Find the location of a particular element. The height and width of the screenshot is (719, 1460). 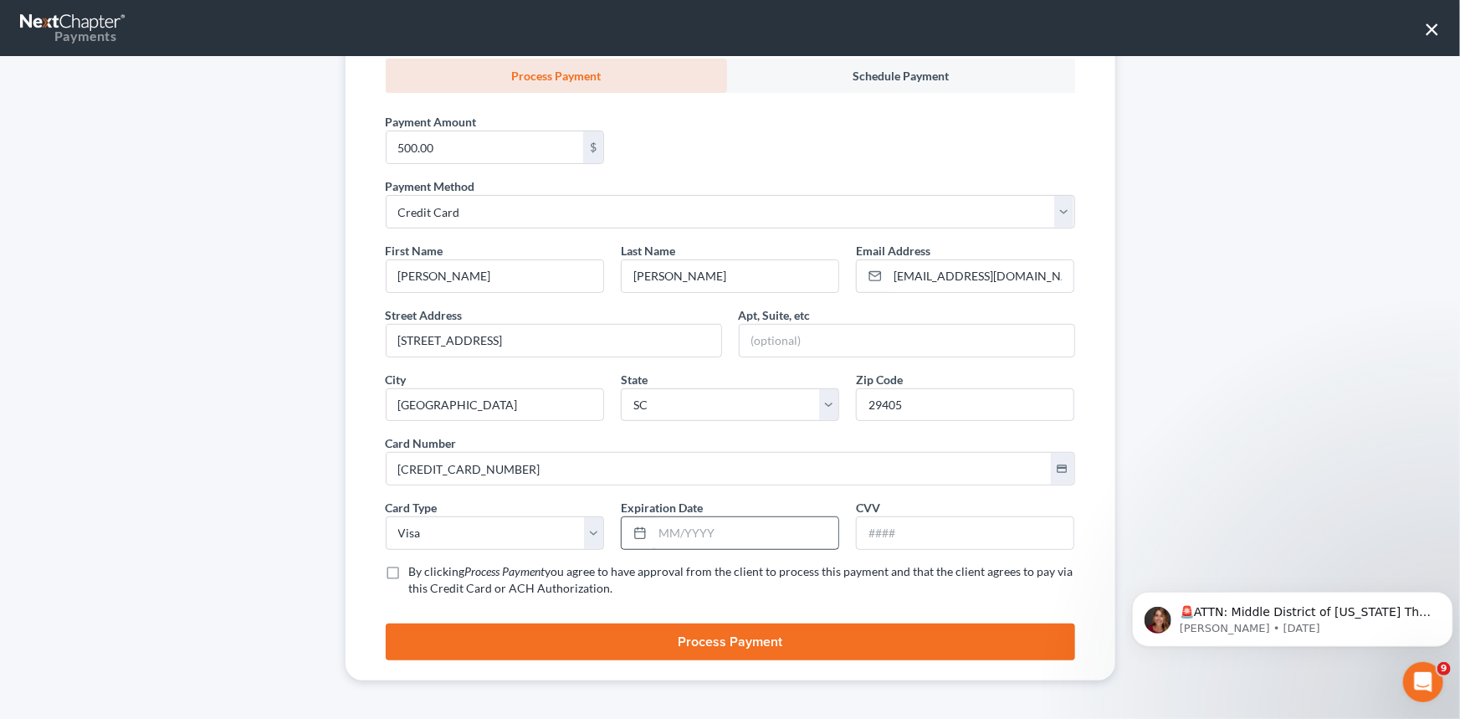

span: State is located at coordinates (634, 379).